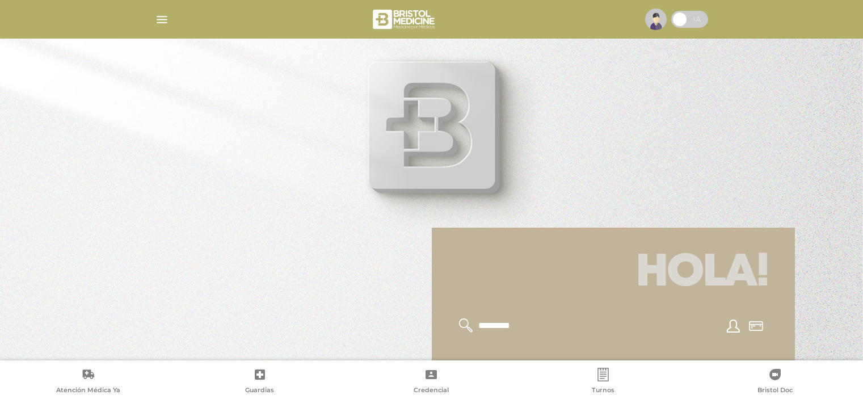 This screenshot has width=863, height=399. I want to click on img: Cober_menu-lines-white.svg, so click(162, 19).